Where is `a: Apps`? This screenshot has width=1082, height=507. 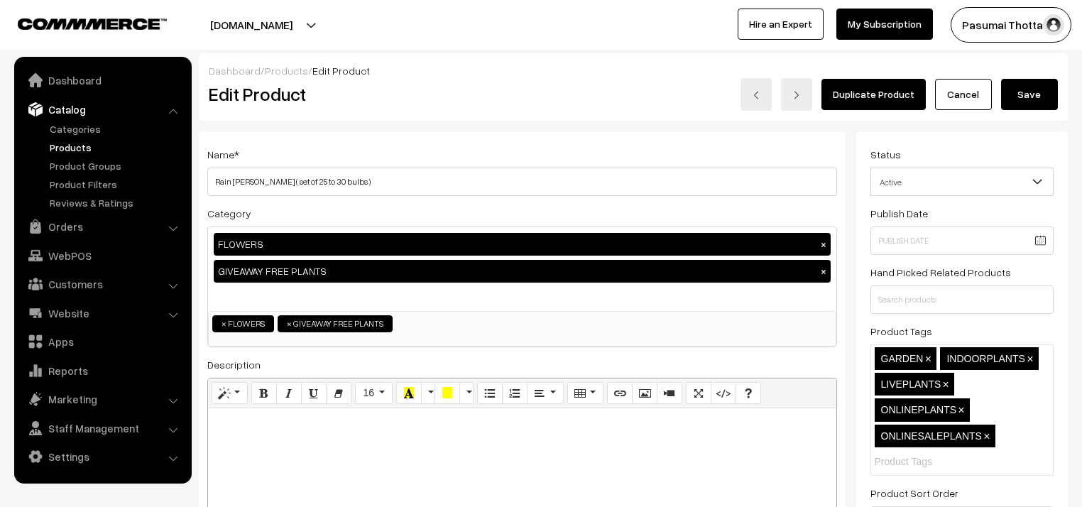 a: Apps is located at coordinates (102, 341).